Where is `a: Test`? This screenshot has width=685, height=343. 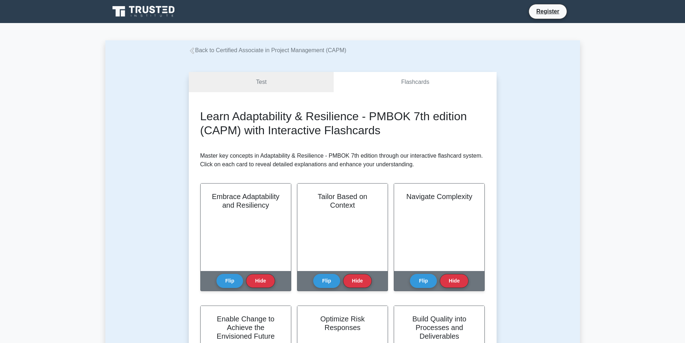
a: Test is located at coordinates (261, 82).